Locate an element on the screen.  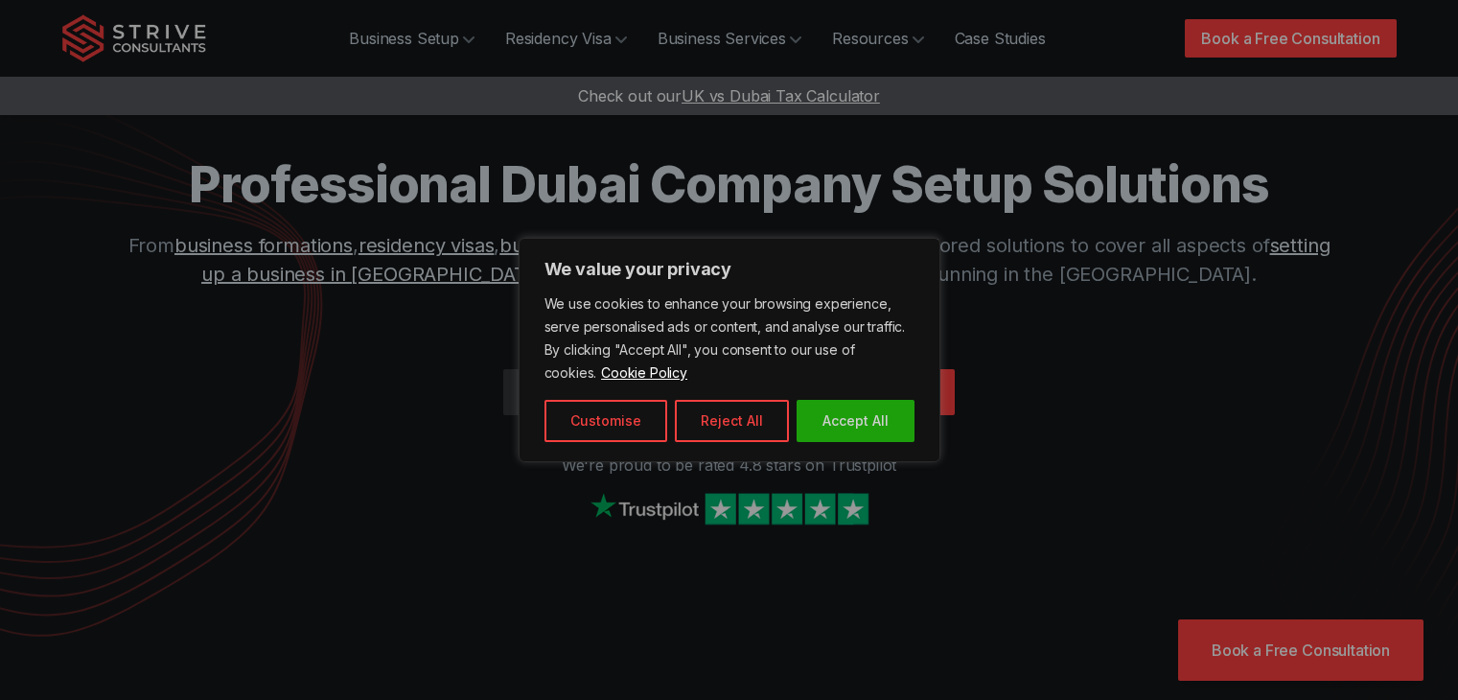
button: Reject All is located at coordinates (731, 421).